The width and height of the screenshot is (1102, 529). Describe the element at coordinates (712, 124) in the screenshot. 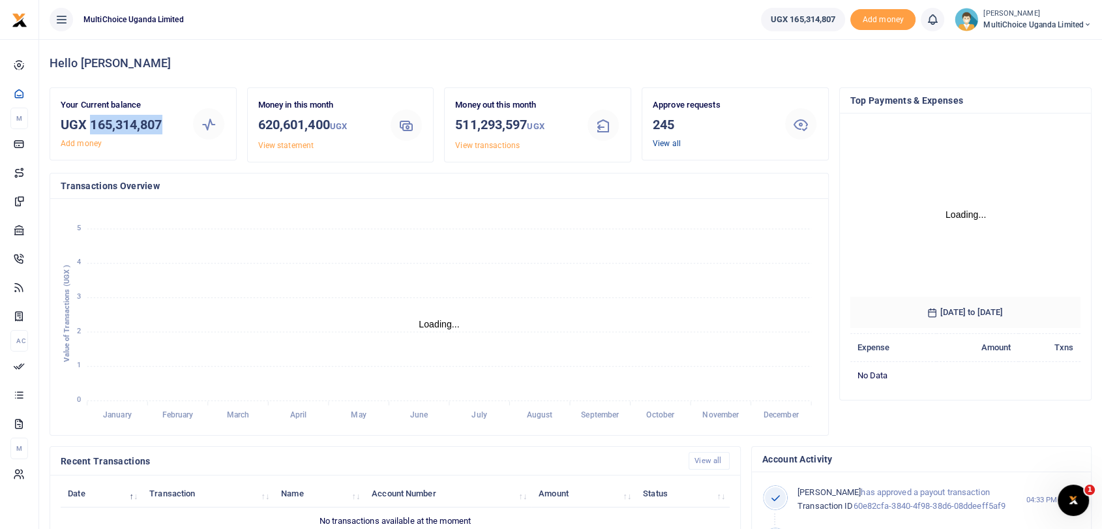

I see `h3: 245` at that location.